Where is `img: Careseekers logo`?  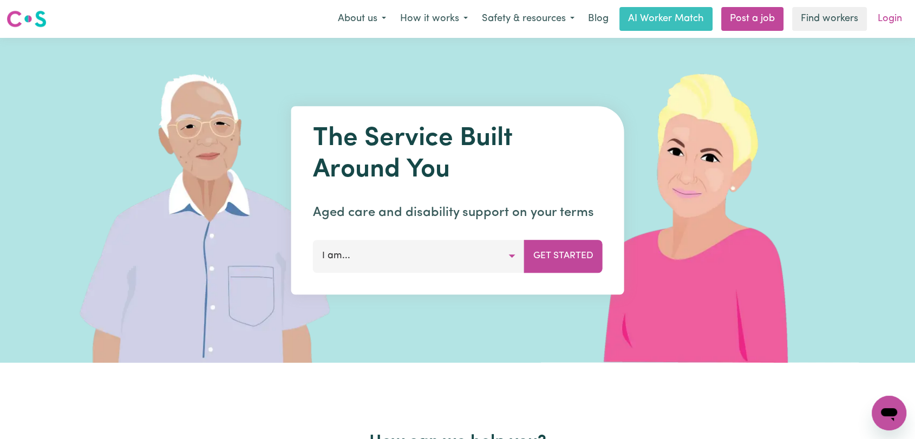 img: Careseekers logo is located at coordinates (27, 19).